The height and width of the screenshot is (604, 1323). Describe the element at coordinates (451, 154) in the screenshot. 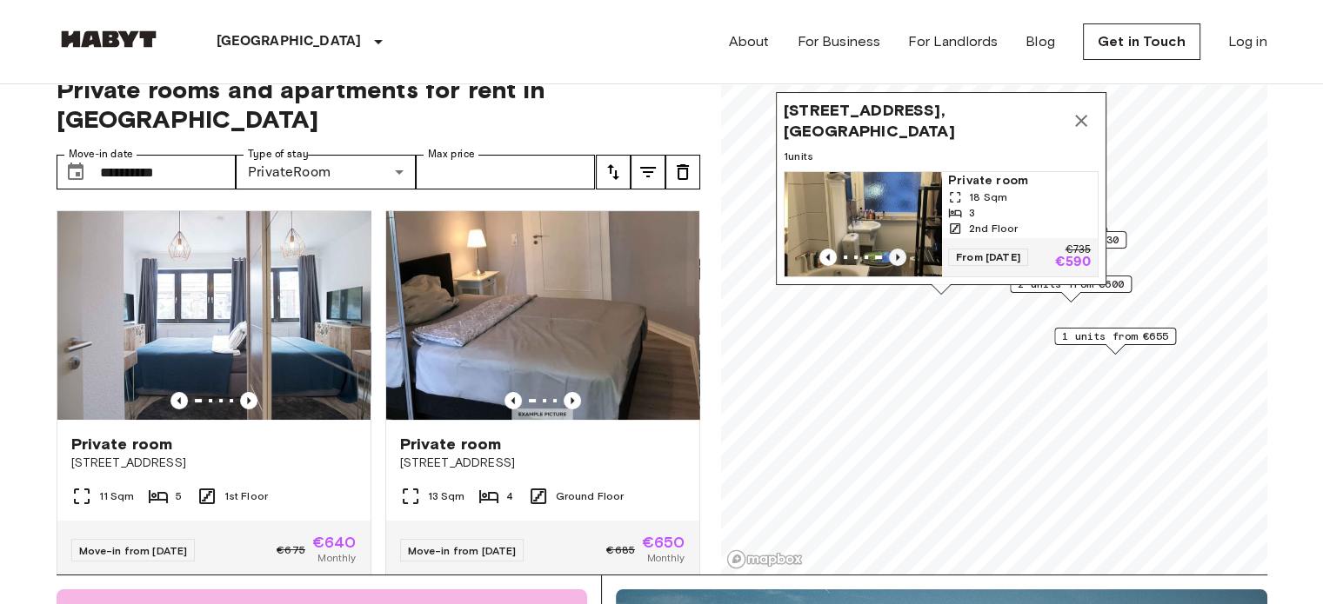

I see `label: Max price` at that location.